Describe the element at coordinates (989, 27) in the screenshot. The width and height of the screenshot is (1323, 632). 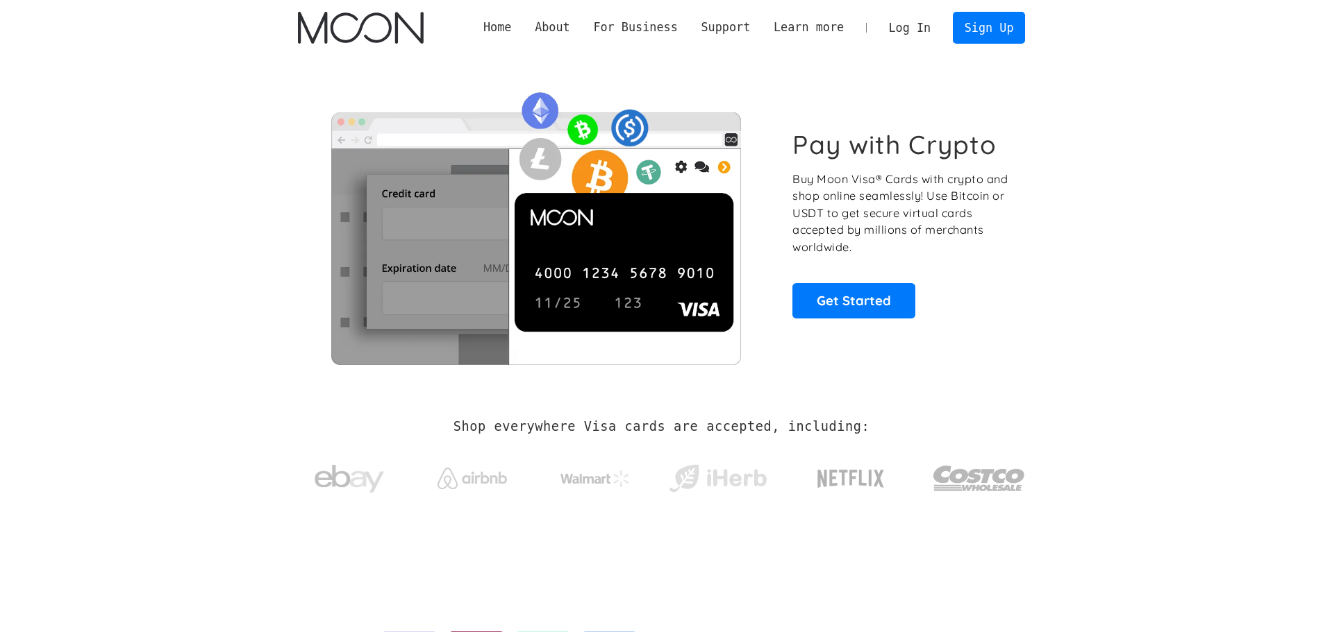
I see `a: Sign Up` at that location.